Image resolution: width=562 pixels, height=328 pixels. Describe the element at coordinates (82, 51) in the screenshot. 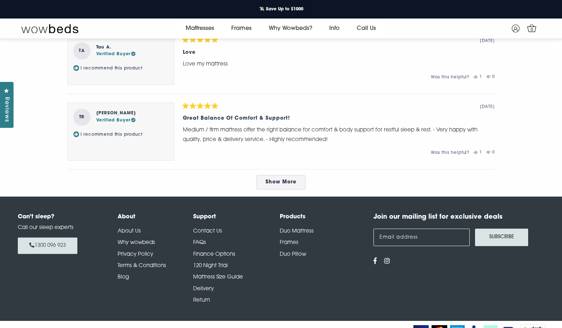

I see `strong: TA` at that location.